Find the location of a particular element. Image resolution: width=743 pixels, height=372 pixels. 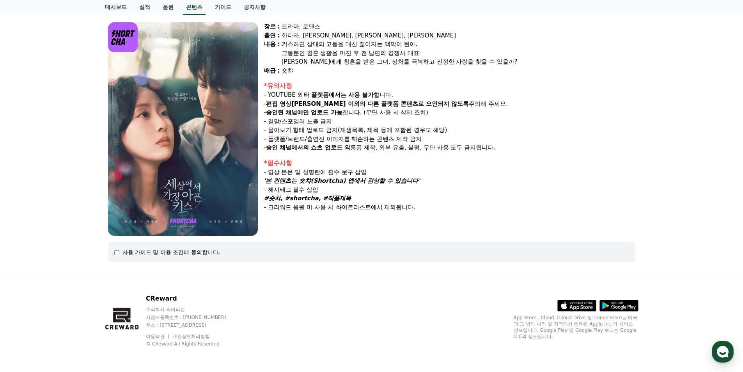

p: - 결말/스포일러 노출 금지 is located at coordinates (450, 121).